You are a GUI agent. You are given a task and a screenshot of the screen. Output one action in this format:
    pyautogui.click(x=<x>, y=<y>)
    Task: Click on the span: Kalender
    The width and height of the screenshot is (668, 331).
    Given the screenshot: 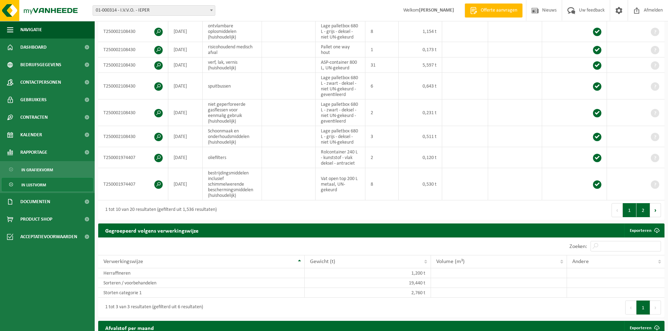 What is the action you would take?
    pyautogui.click(x=31, y=135)
    